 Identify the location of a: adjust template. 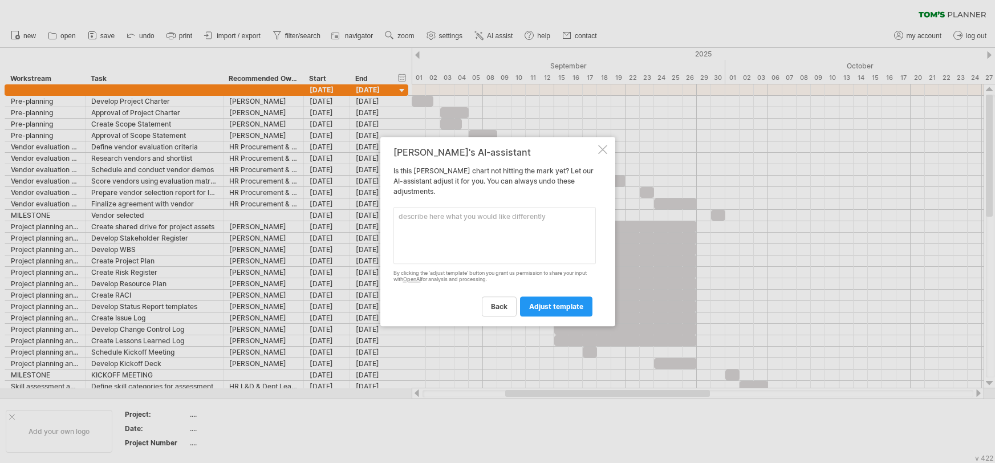
(556, 306).